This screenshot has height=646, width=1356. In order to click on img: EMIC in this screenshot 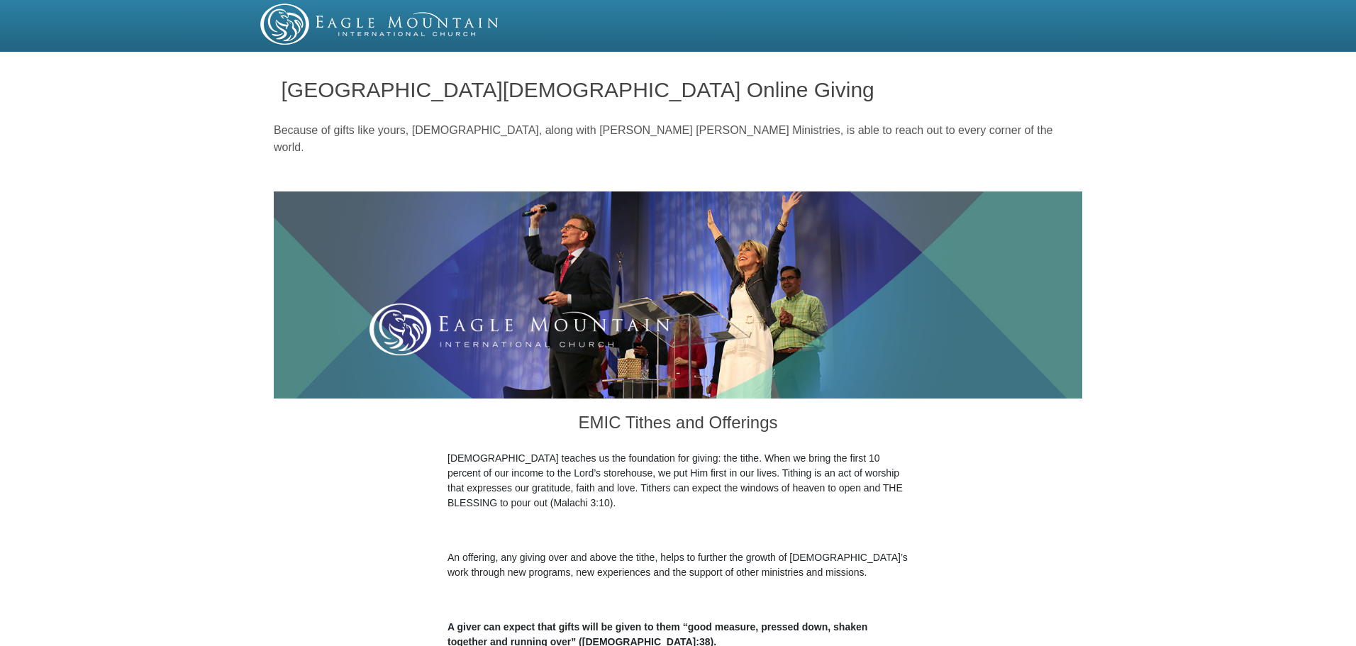, I will do `click(380, 24)`.